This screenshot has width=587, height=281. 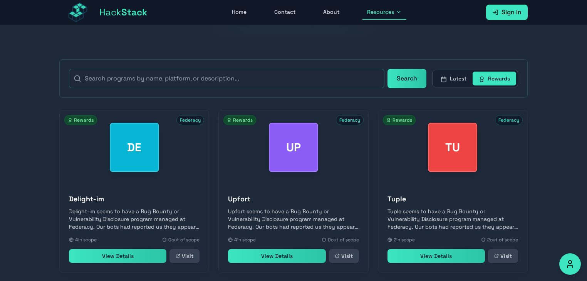 What do you see at coordinates (294, 148) in the screenshot?
I see `div: Upfort` at bounding box center [294, 148].